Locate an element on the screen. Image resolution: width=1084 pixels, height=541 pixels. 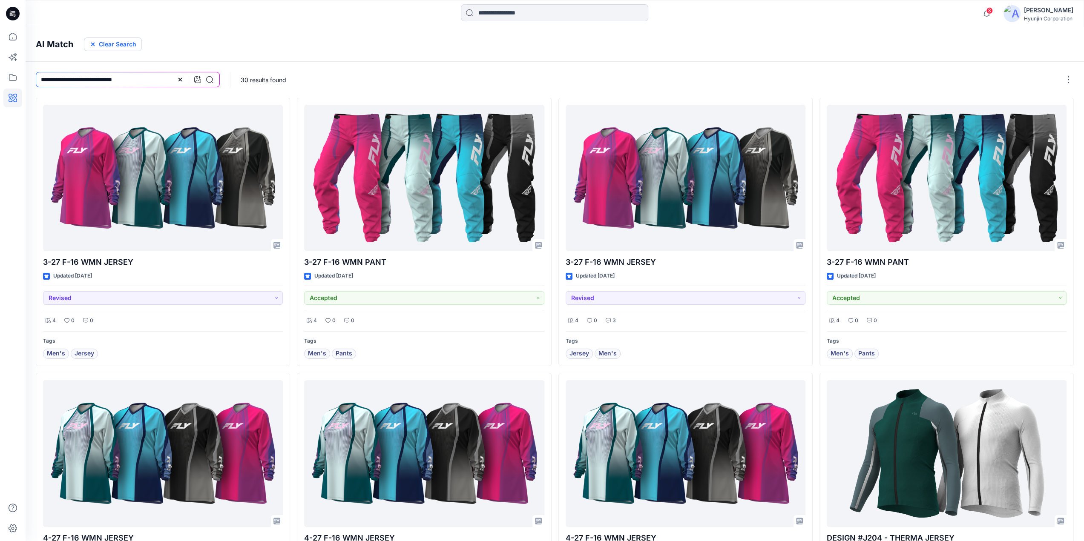
a: DESIGN #J204 - THERMA JERSEY is located at coordinates (946, 454).